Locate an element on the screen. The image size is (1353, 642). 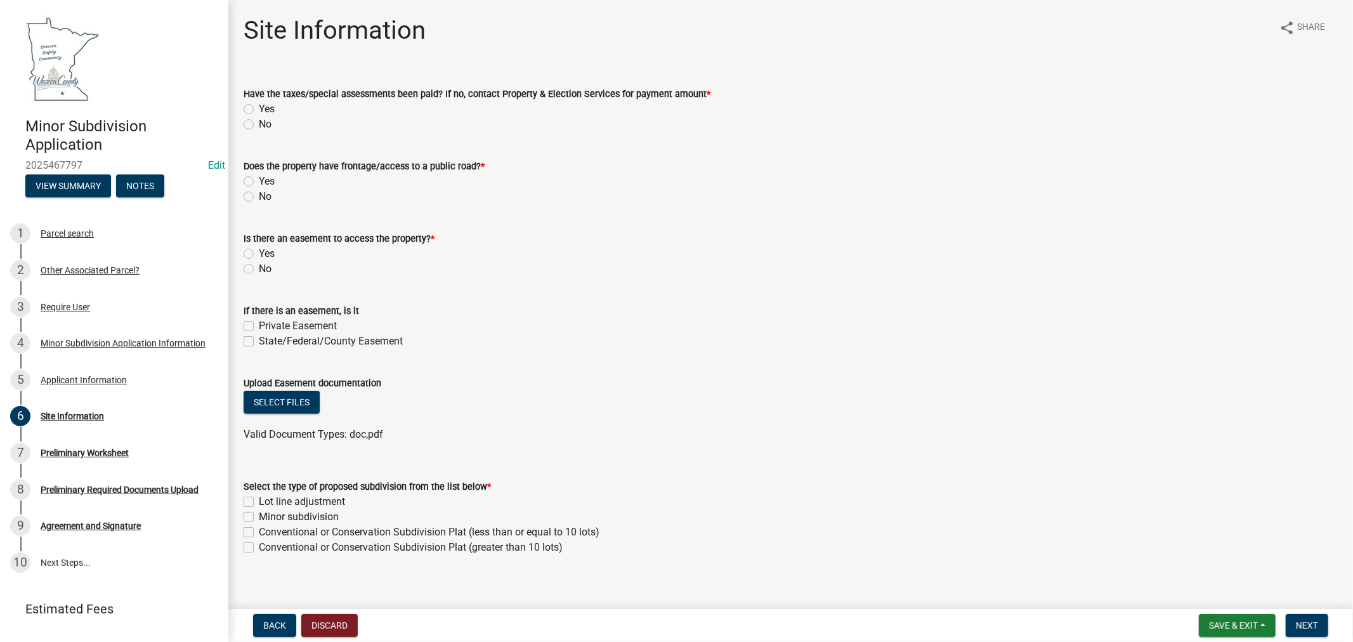
span: 2025467797 is located at coordinates (114, 165).